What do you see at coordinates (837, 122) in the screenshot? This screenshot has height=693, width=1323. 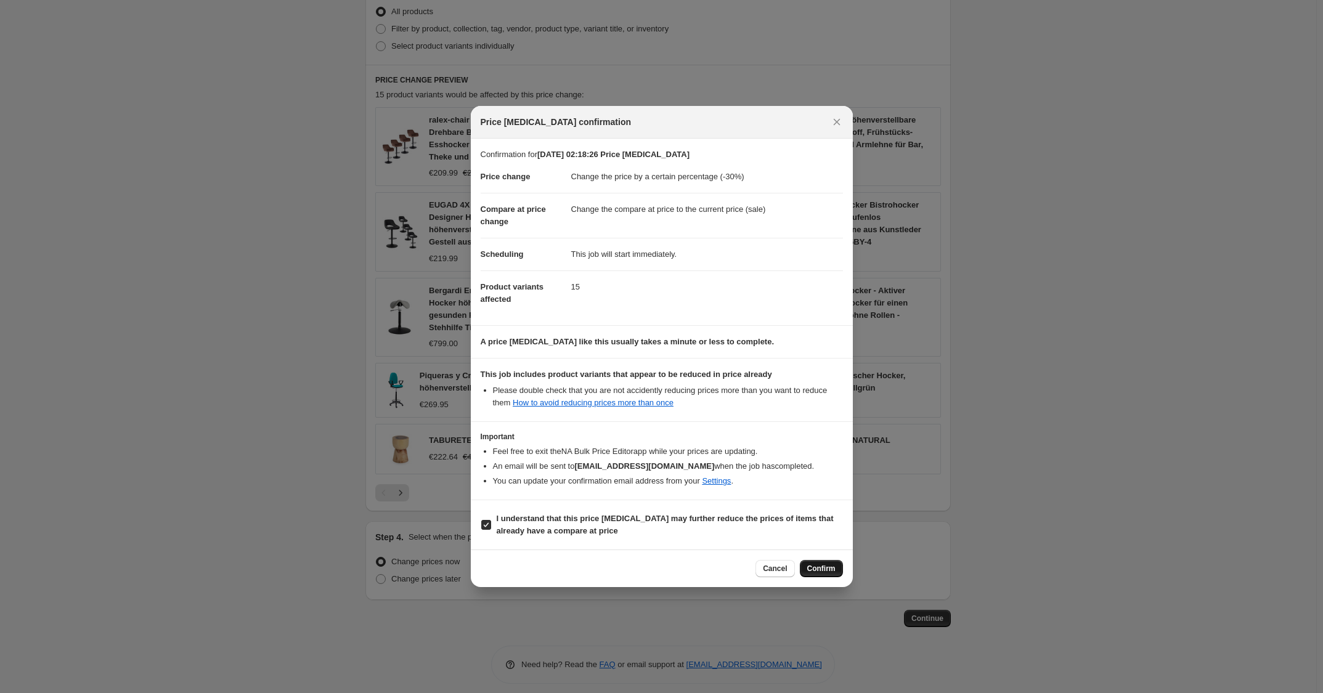 I see `button: Close` at bounding box center [837, 122].